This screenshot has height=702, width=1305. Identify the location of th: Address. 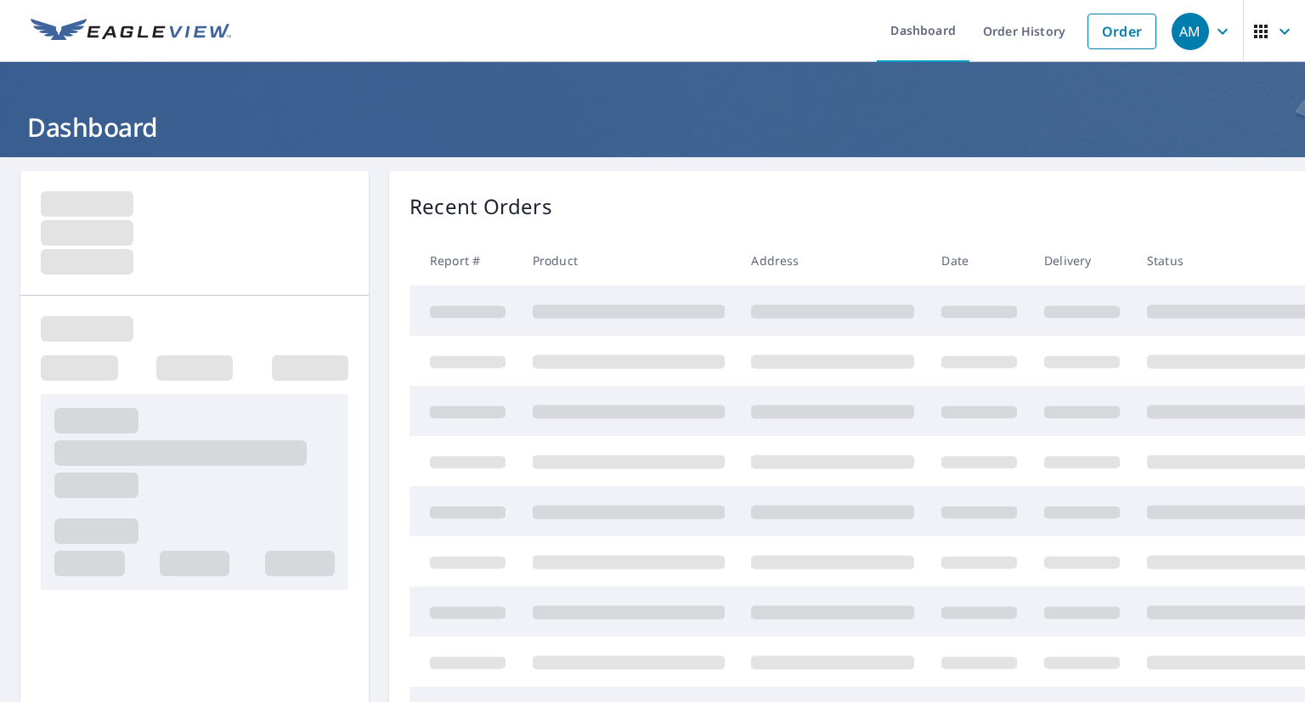
(832, 260).